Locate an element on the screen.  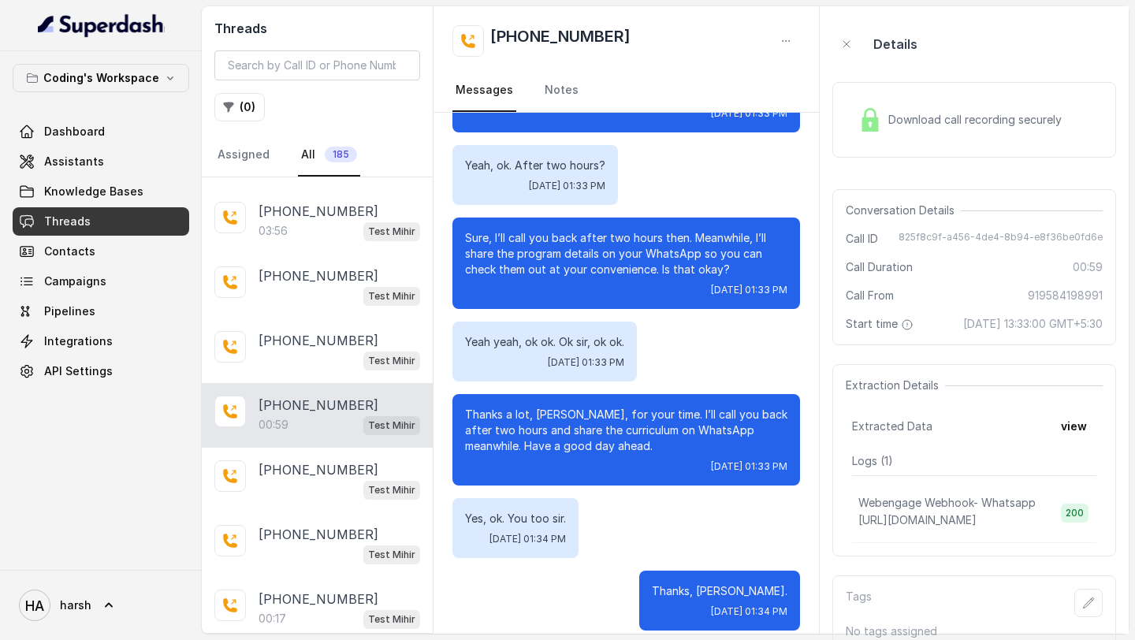
p: 03:56 is located at coordinates (273, 231).